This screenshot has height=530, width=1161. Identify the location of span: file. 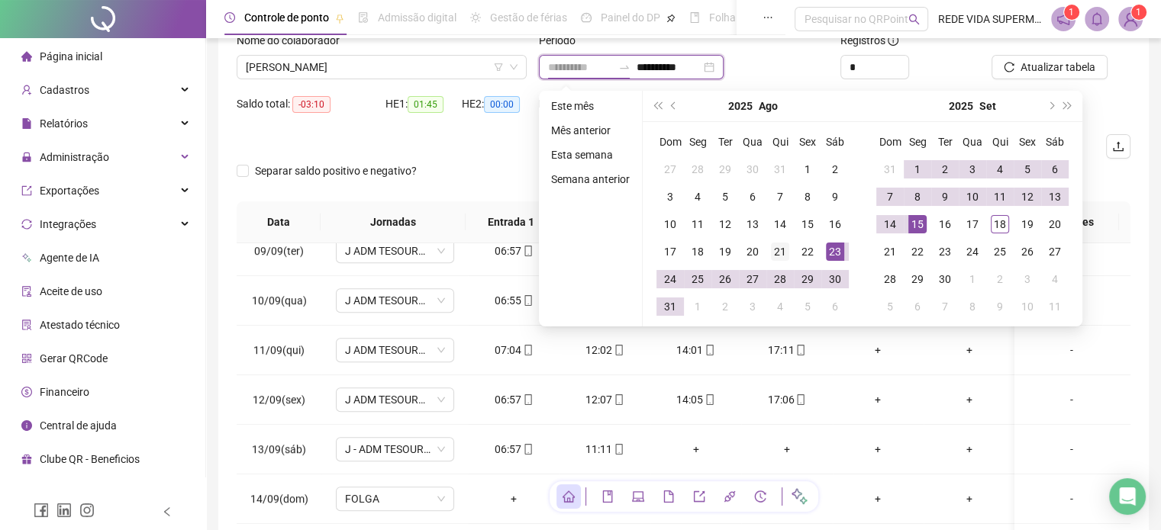
(668, 497).